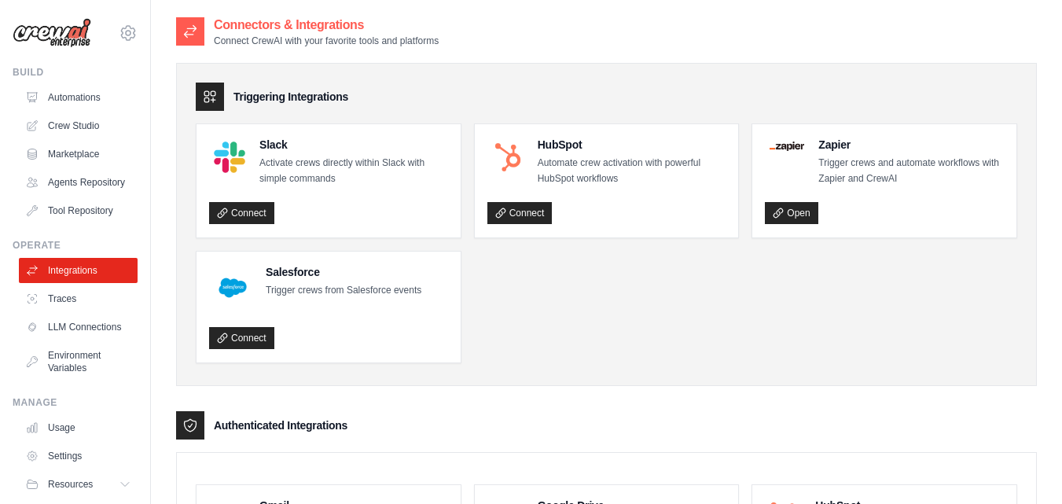 This screenshot has height=504, width=1062. I want to click on img: Logo, so click(52, 33).